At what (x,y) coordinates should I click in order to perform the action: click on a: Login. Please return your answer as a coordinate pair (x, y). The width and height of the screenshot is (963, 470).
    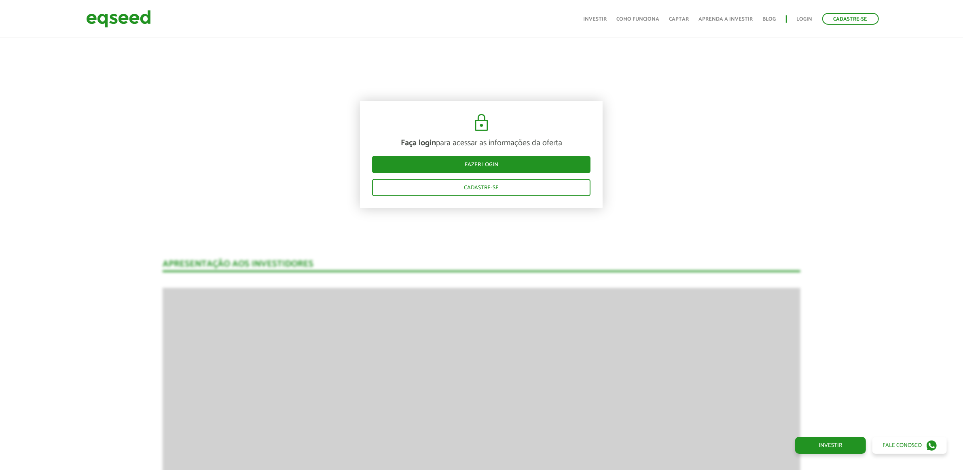
    Looking at the image, I should click on (805, 19).